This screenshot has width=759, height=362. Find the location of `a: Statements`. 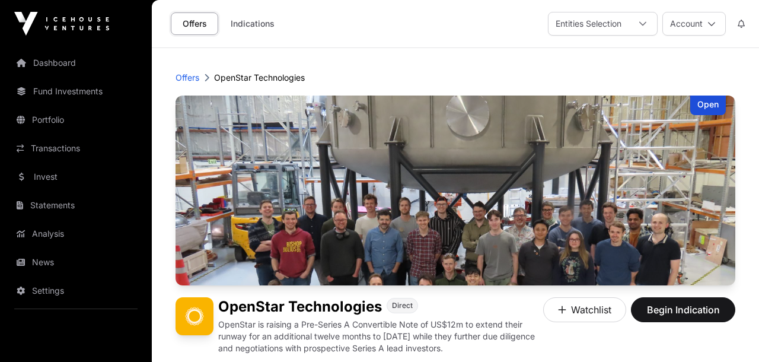

a: Statements is located at coordinates (76, 205).